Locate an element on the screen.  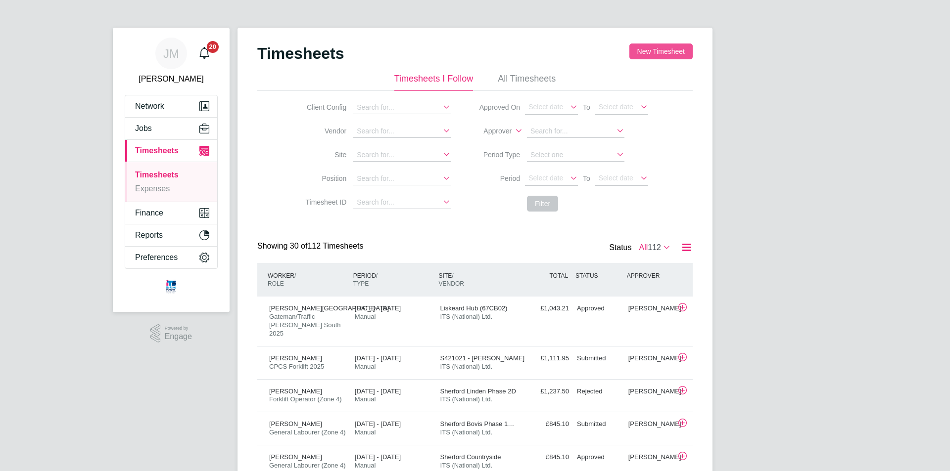
span: Liskeard Hub (67CB02) is located at coordinates (474, 308).